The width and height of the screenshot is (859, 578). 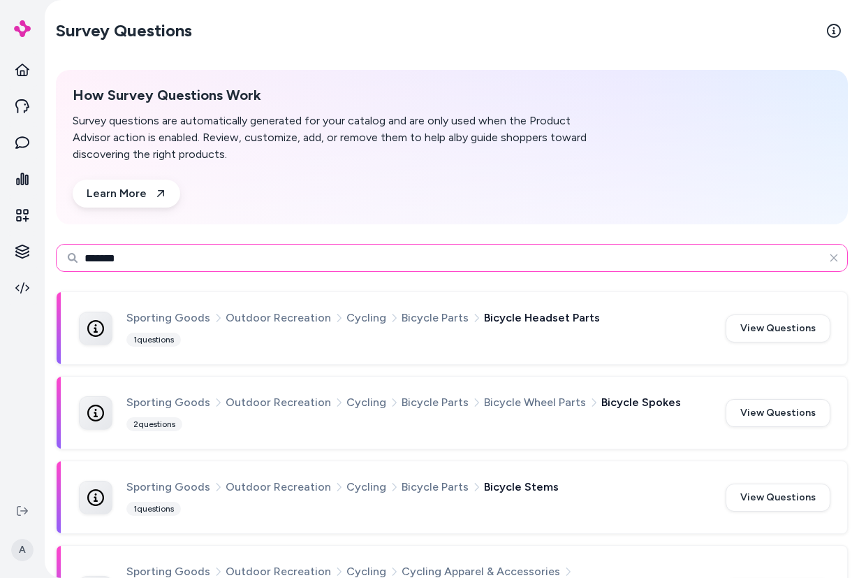 I want to click on button: A, so click(x=22, y=550).